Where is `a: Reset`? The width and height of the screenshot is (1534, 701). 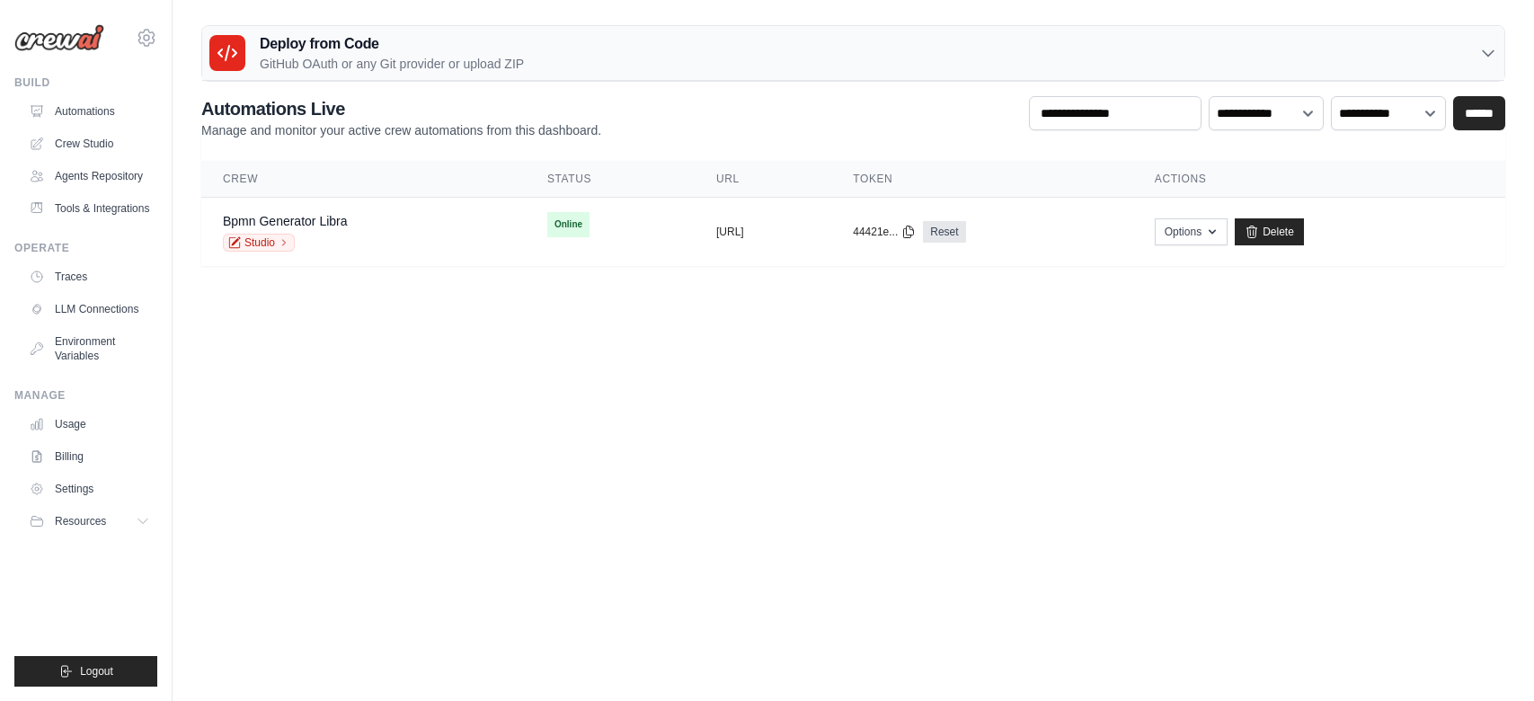 a: Reset is located at coordinates (944, 232).